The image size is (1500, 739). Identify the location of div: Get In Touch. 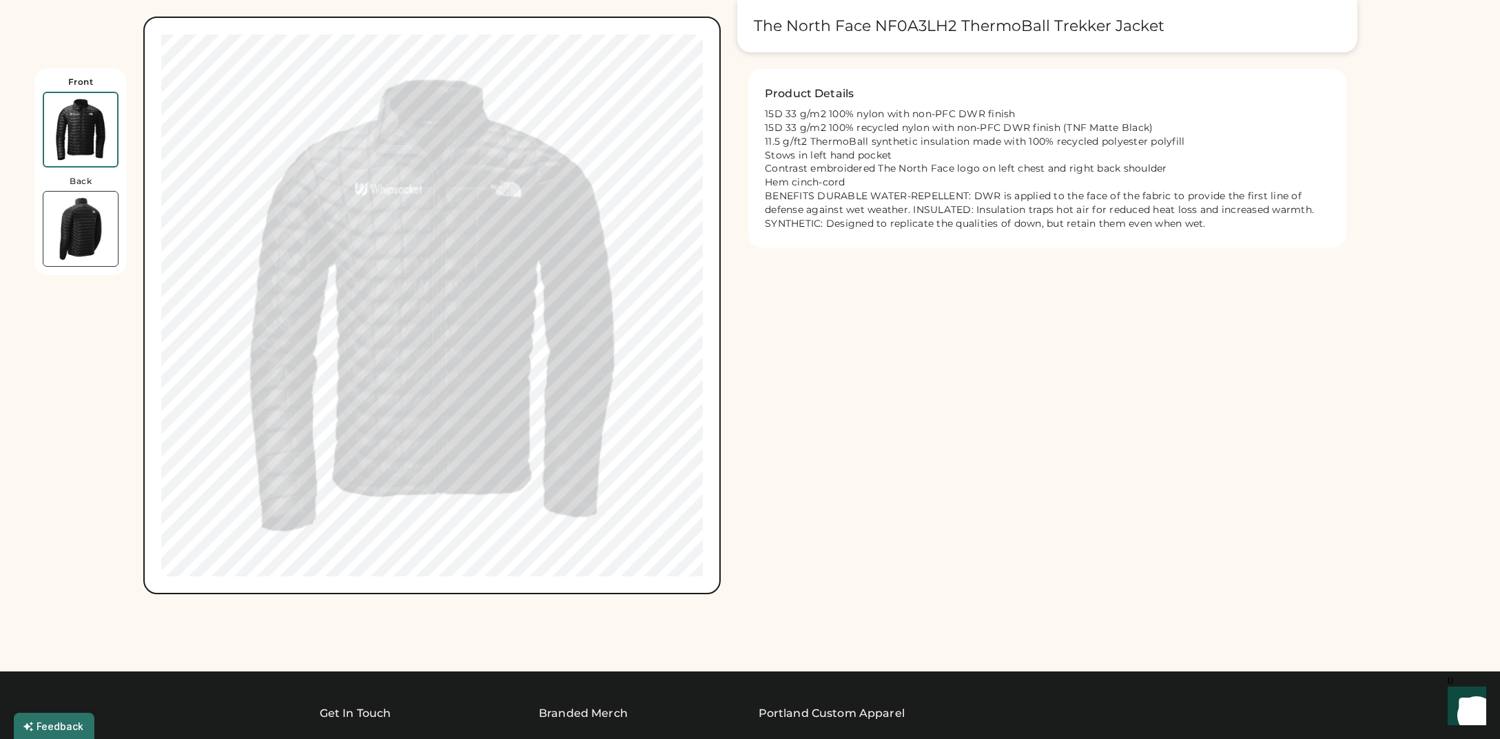
(356, 713).